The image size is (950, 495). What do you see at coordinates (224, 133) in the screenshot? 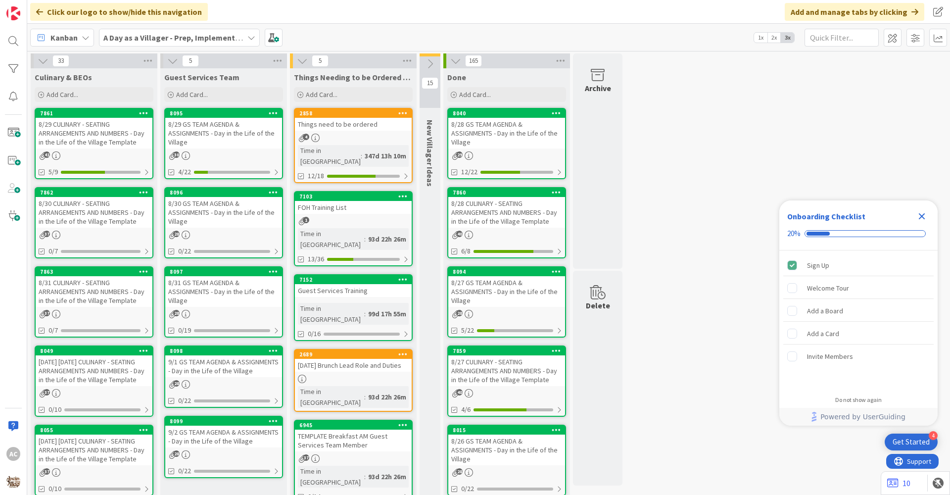
I see `div: 8/29 GS TEAM AGENDA & ASSIGNMENTS - Day in the Life of the Village` at bounding box center [224, 133].